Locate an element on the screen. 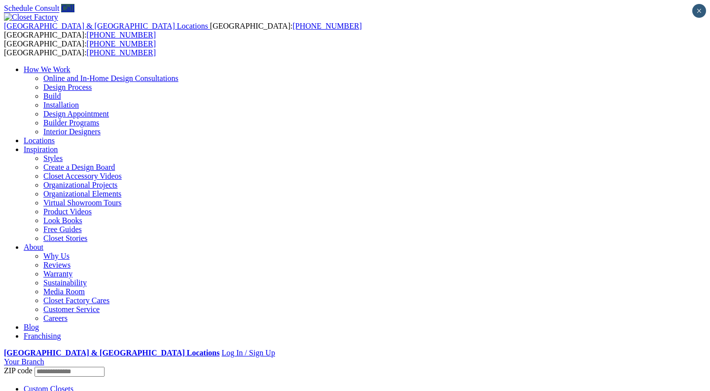  span: Your Branch is located at coordinates (24, 361).